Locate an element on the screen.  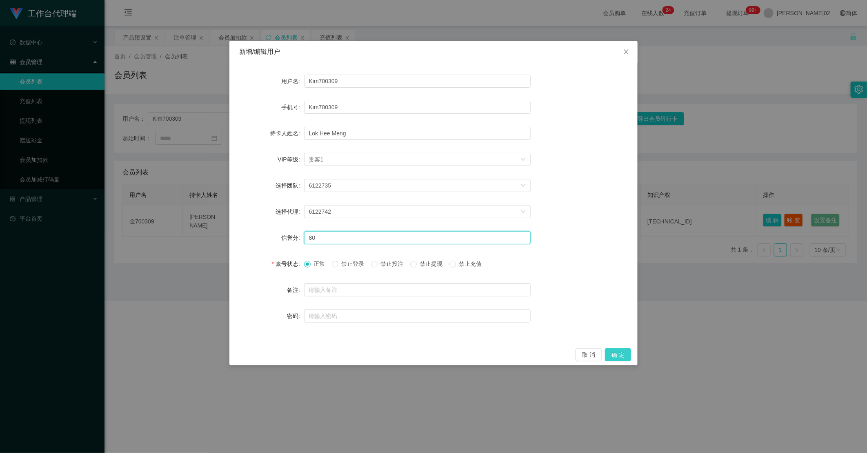
div: 新增/编辑用户 is located at coordinates (433, 52).